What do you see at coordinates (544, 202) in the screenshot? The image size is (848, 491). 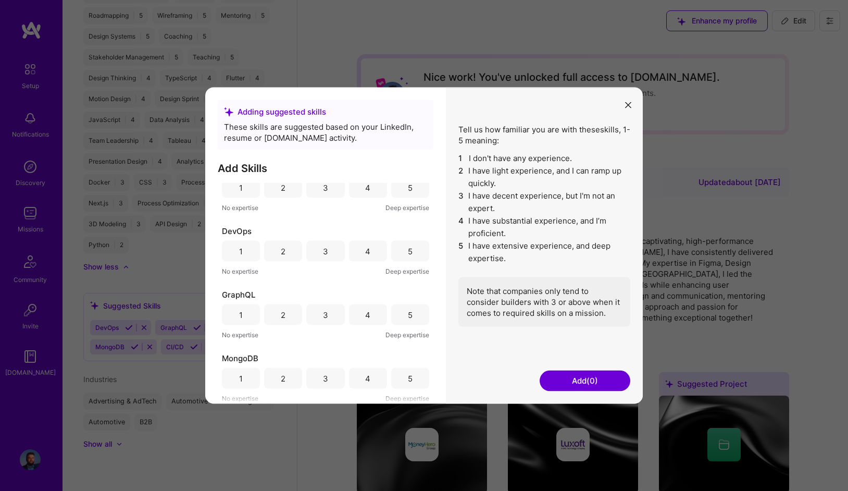 I see `li: I have decent experience, but I'm not an expert.` at bounding box center [544, 202].